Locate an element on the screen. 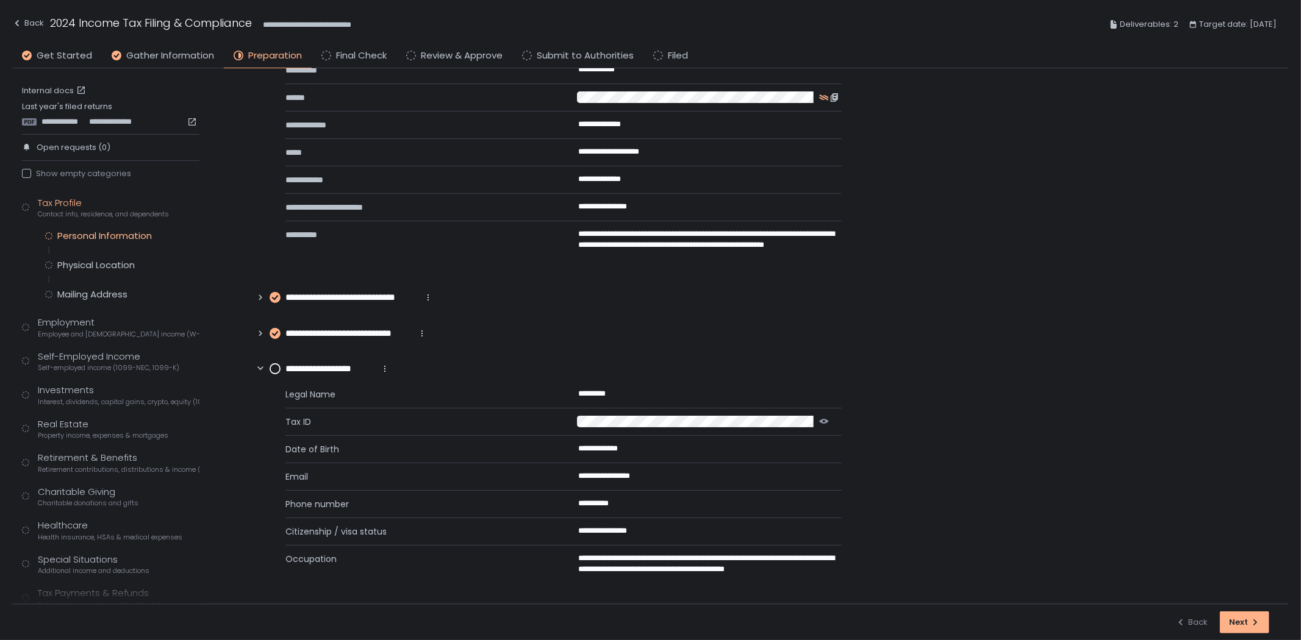  span: Estimated payments and banking info is located at coordinates (101, 605).